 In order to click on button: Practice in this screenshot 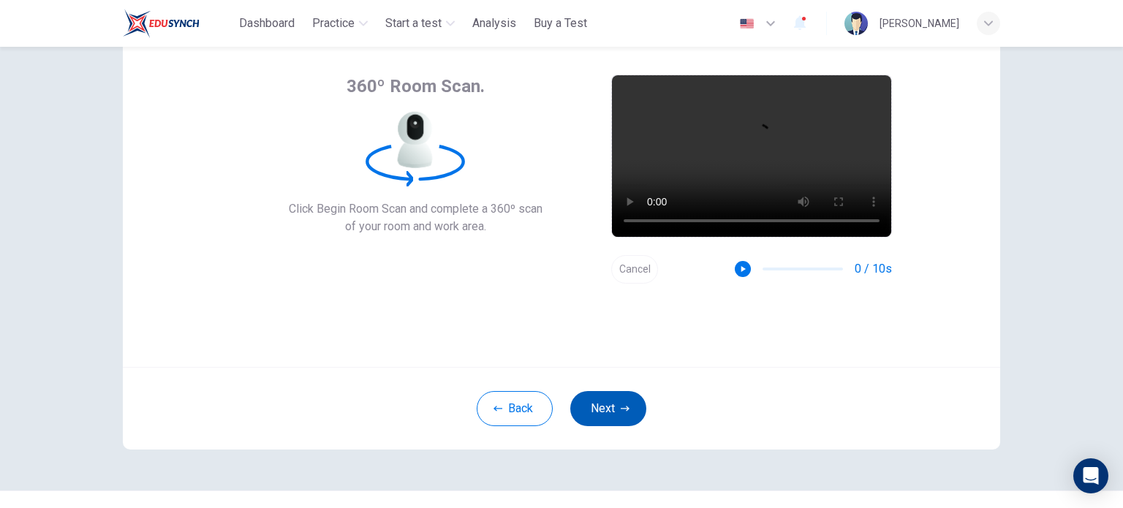, I will do `click(340, 23)`.